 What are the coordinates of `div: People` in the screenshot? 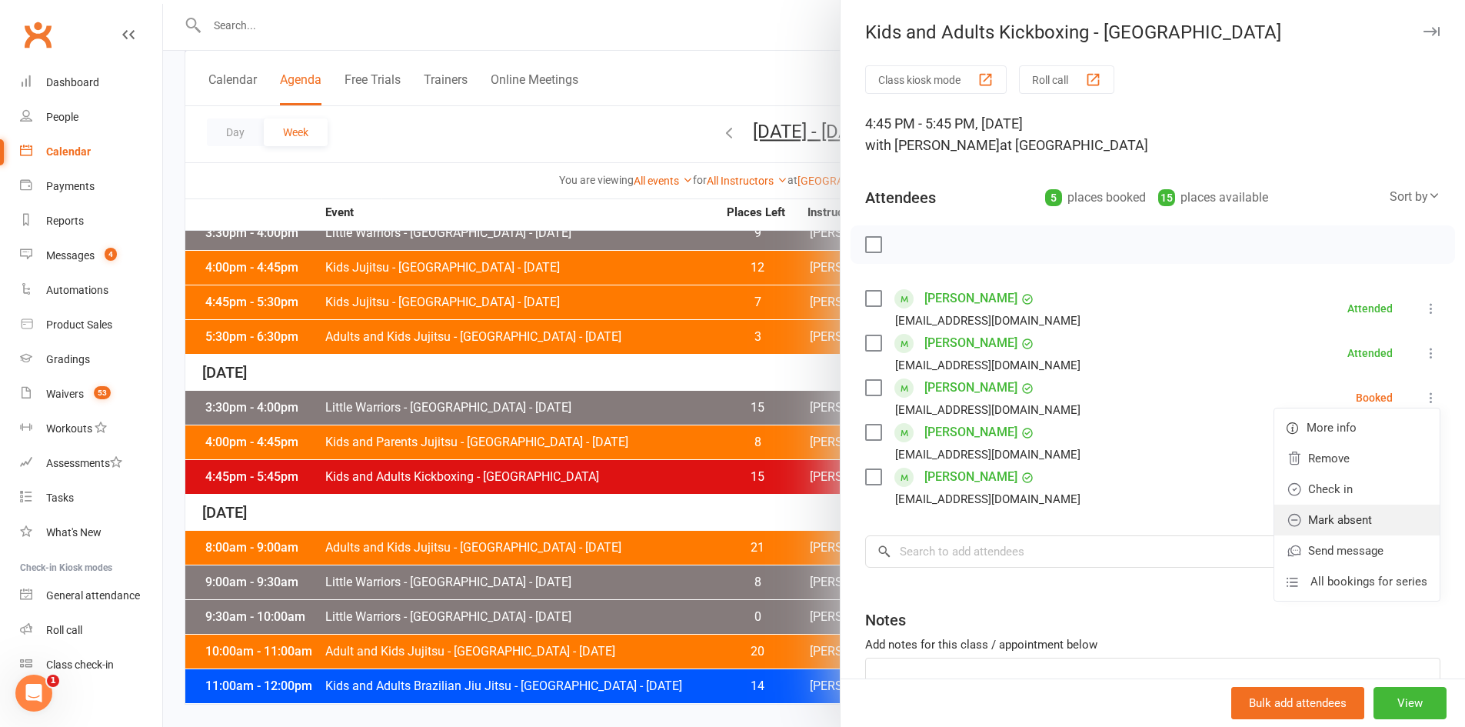 It's located at (62, 117).